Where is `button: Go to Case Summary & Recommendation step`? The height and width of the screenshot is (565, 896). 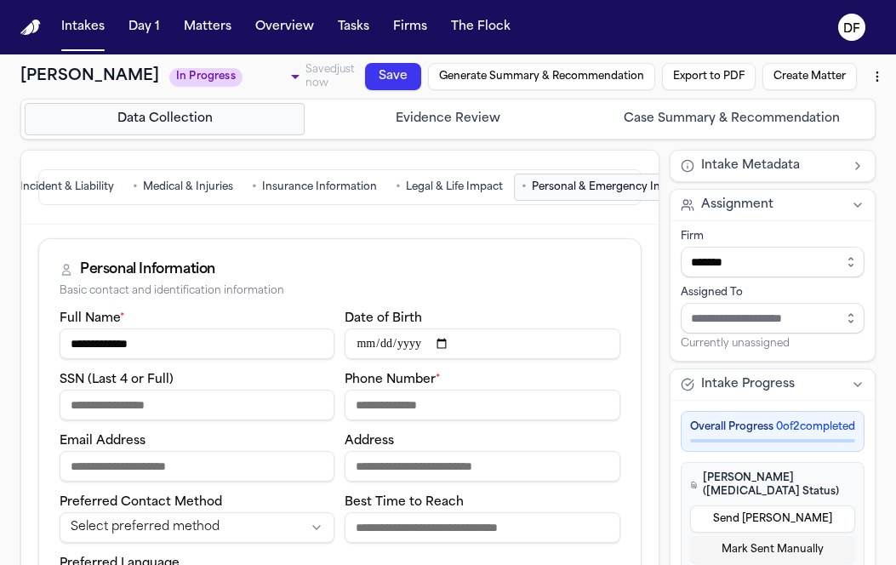
button: Go to Case Summary & Recommendation step is located at coordinates (731, 119).